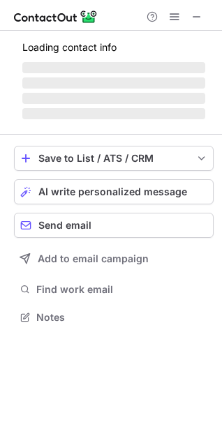  Describe the element at coordinates (114, 47) in the screenshot. I see `p: Loading contact info` at that location.